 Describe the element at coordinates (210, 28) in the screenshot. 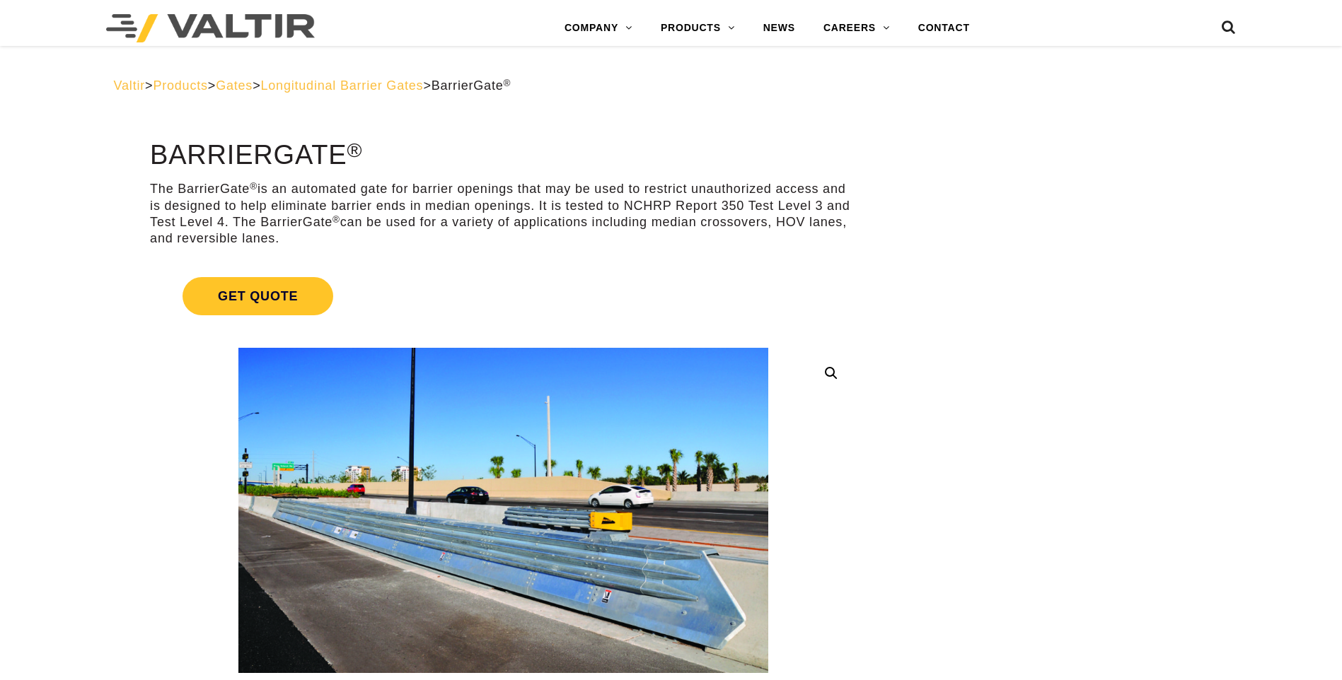

I see `img: Valtir` at that location.